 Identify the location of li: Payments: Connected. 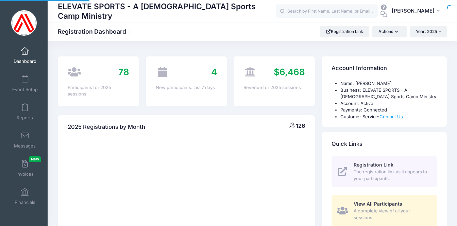
(388, 110).